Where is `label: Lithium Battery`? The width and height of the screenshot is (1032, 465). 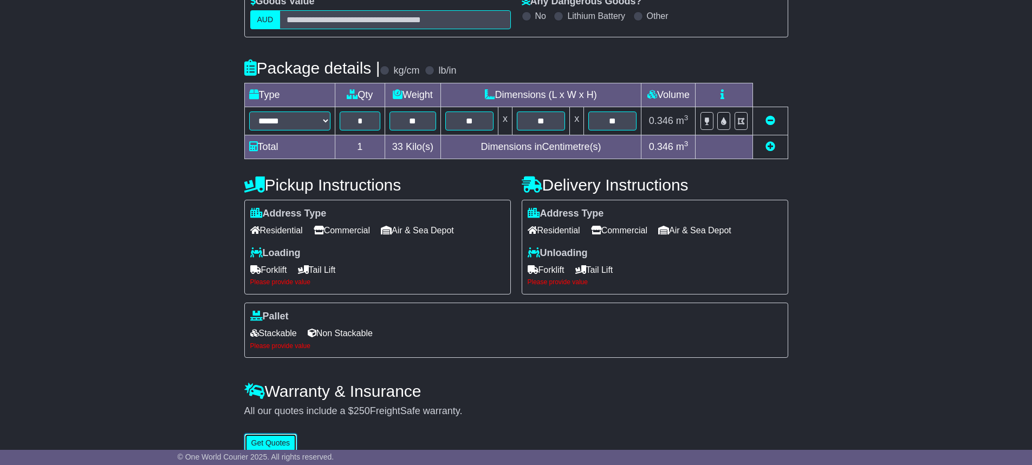
label: Lithium Battery is located at coordinates (596, 16).